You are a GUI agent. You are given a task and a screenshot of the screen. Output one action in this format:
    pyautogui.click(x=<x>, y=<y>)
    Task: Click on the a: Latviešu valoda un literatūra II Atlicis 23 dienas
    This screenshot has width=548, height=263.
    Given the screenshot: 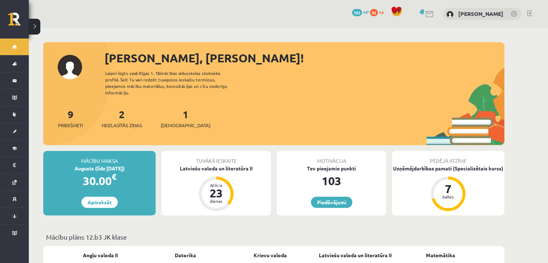 What is the action you would take?
    pyautogui.click(x=216, y=189)
    